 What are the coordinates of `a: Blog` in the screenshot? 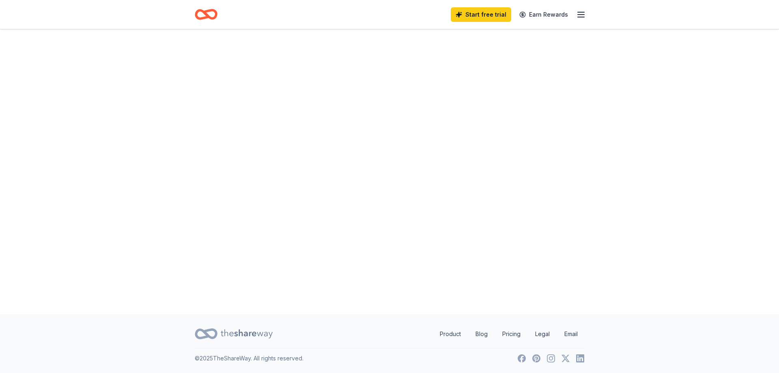 It's located at (482, 334).